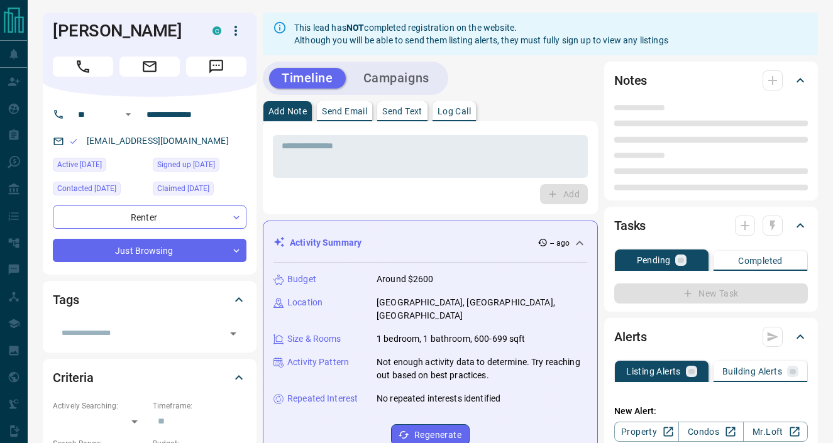 This screenshot has height=443, width=833. Describe the element at coordinates (65, 300) in the screenshot. I see `h2: Tags` at that location.